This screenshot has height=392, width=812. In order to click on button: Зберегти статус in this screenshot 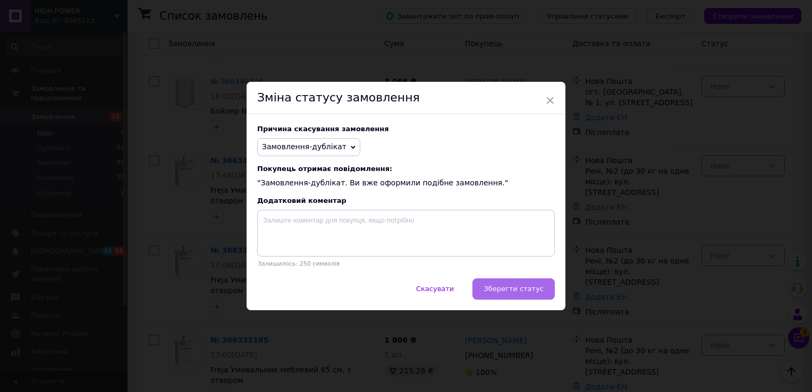, I will do `click(514, 289)`.